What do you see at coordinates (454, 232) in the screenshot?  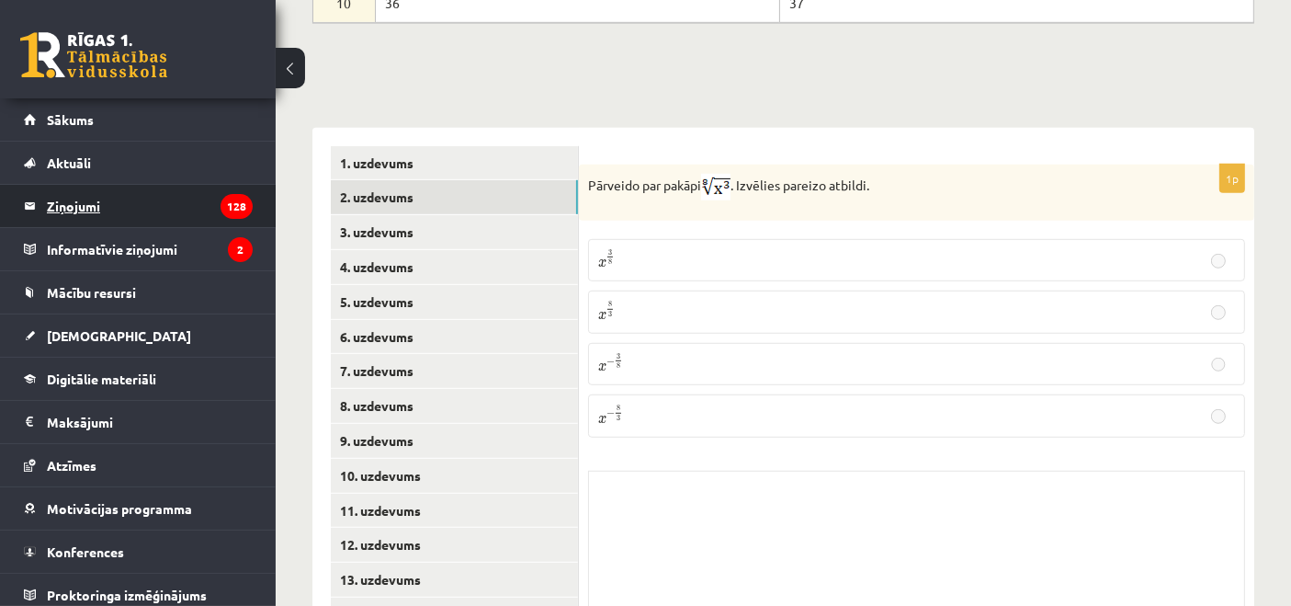 I see `a: 3. uzdevums` at bounding box center [454, 232].